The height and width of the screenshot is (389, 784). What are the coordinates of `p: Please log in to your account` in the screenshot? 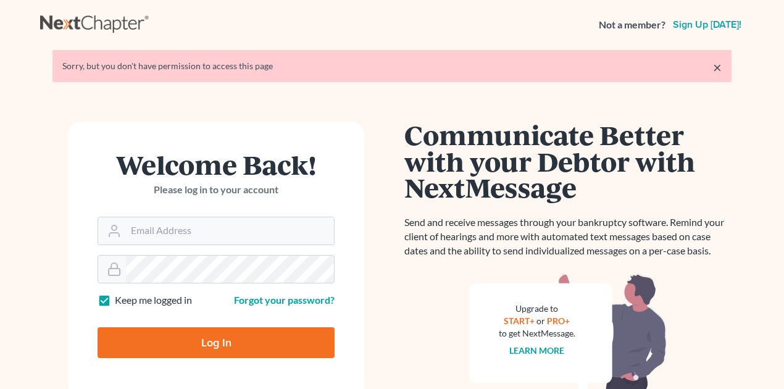 It's located at (216, 189).